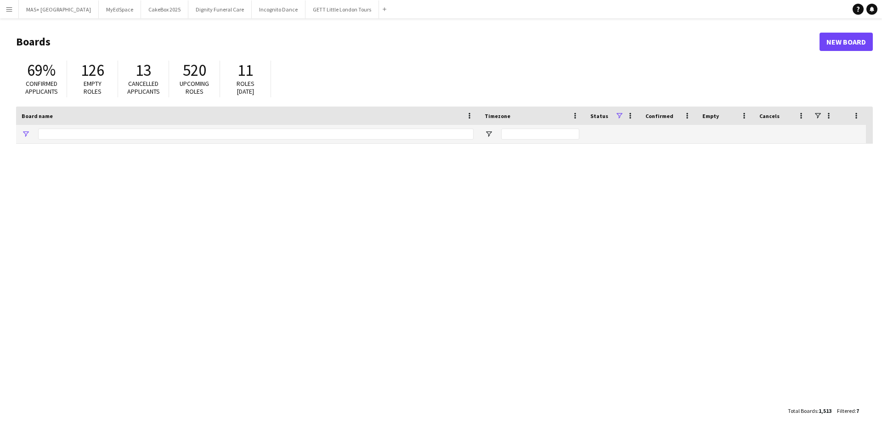  Describe the element at coordinates (120, 9) in the screenshot. I see `button: MyEdSpace` at that location.